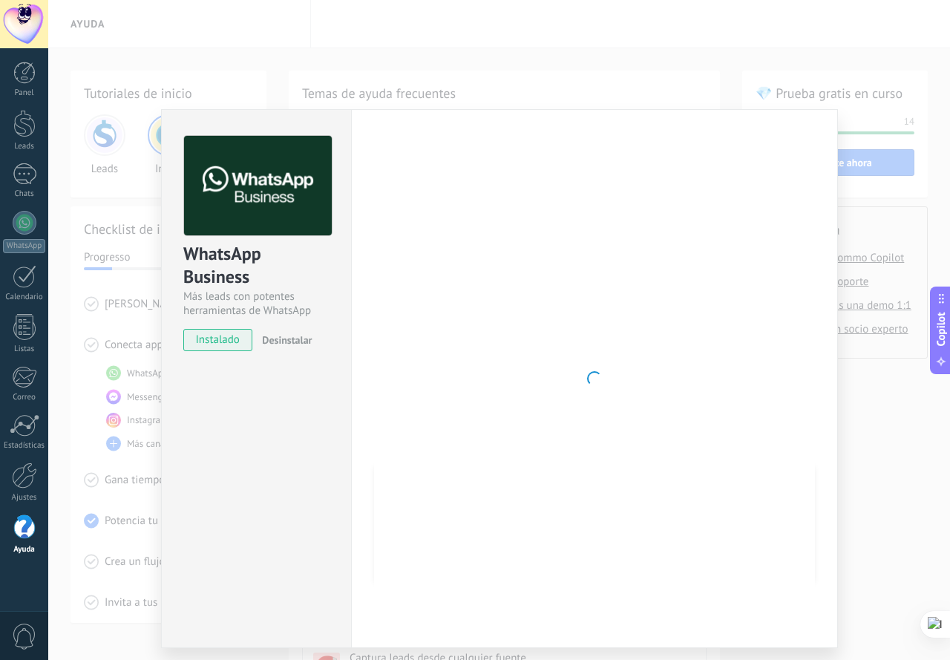 The height and width of the screenshot is (660, 950). I want to click on span: instalado, so click(217, 340).